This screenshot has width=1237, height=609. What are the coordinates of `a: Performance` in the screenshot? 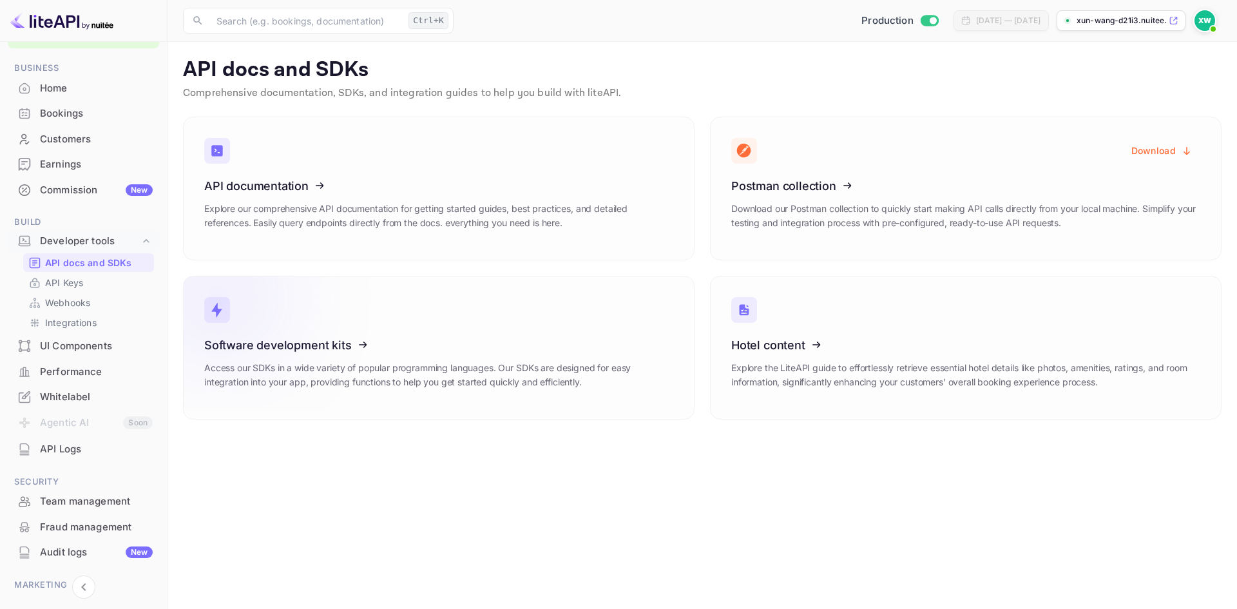 It's located at (83, 371).